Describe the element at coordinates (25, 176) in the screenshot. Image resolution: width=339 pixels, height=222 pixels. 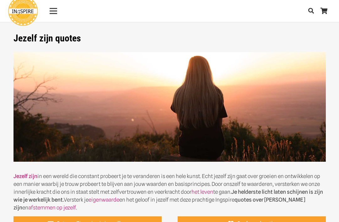
I see `strong: Jezelf zijn` at that location.